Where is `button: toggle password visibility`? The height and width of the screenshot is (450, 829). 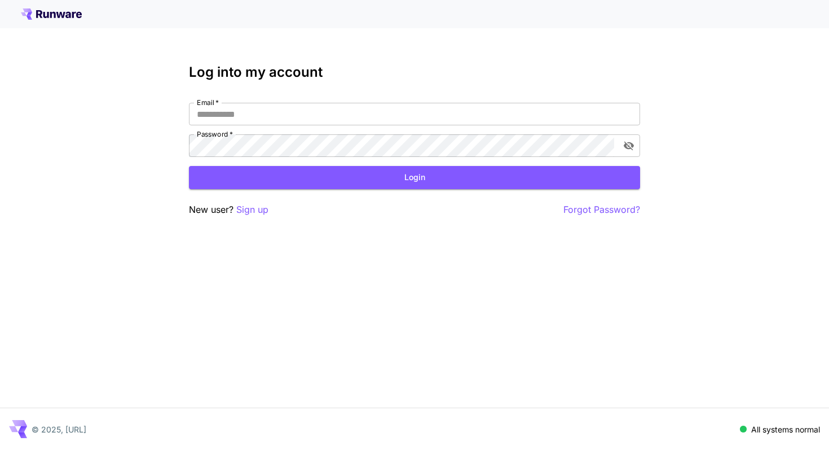
button: toggle password visibility is located at coordinates (629, 146).